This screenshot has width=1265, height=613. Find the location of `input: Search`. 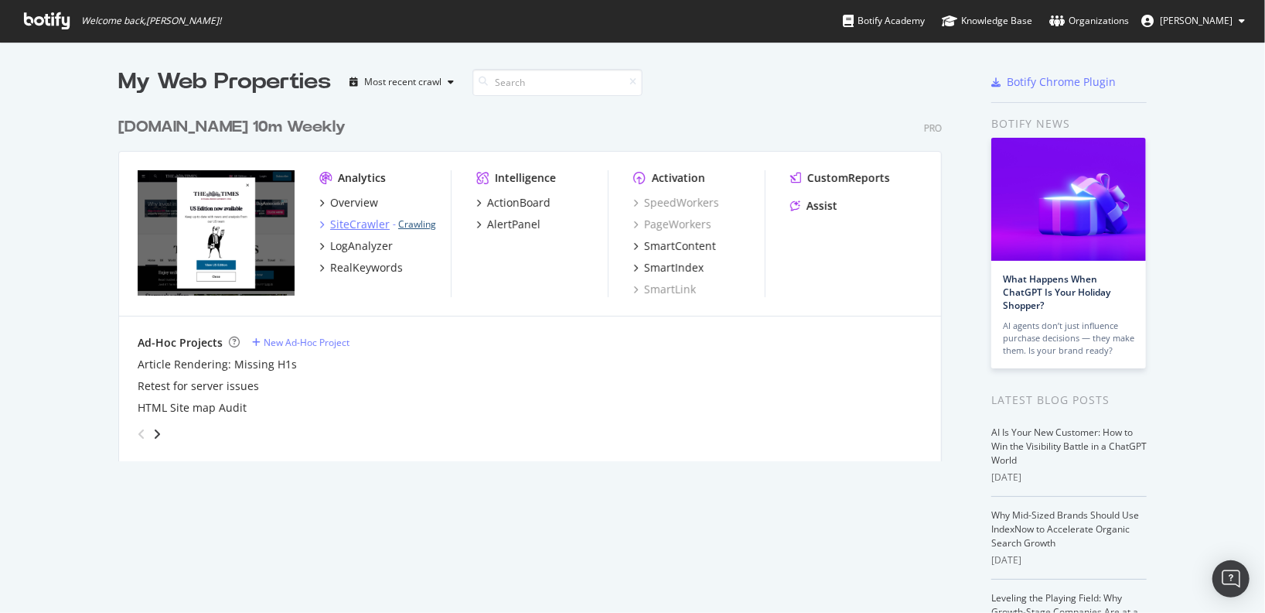

input: Search is located at coordinates (558, 82).